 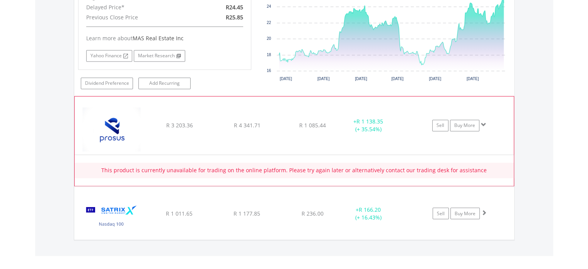 I want to click on a: Yahoo Finance, so click(x=109, y=56).